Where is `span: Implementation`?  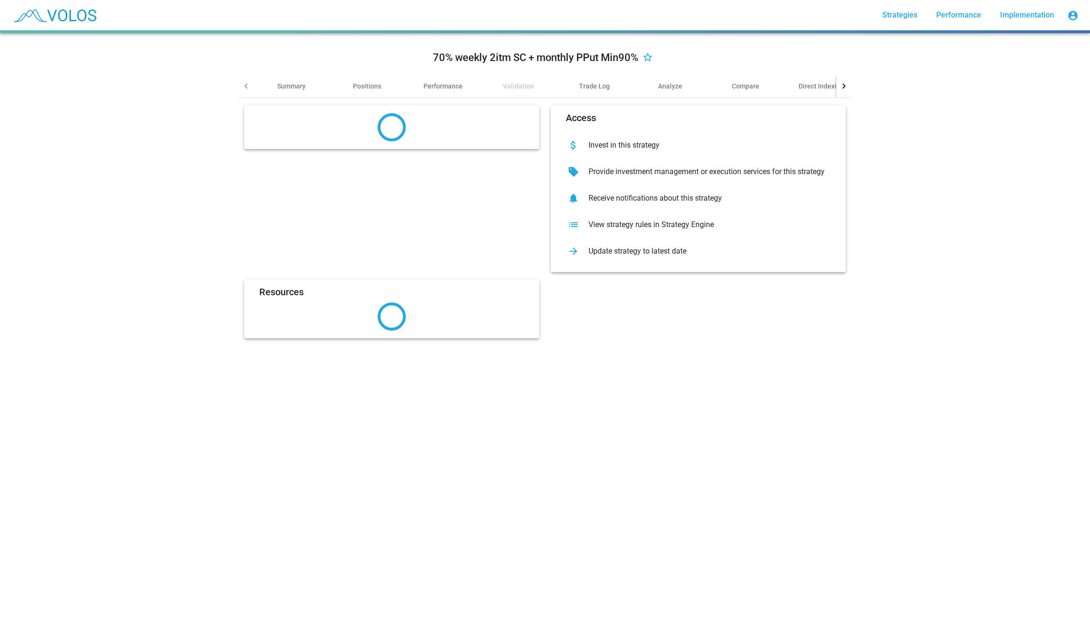
span: Implementation is located at coordinates (1027, 15).